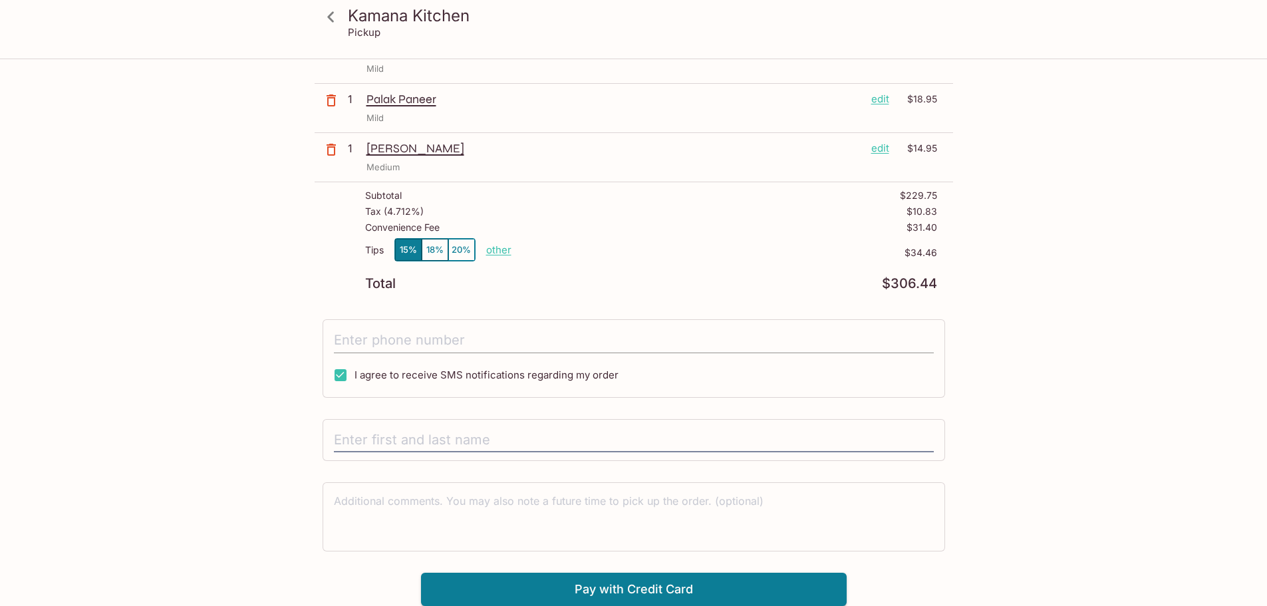  I want to click on p: $31.40, so click(921, 227).